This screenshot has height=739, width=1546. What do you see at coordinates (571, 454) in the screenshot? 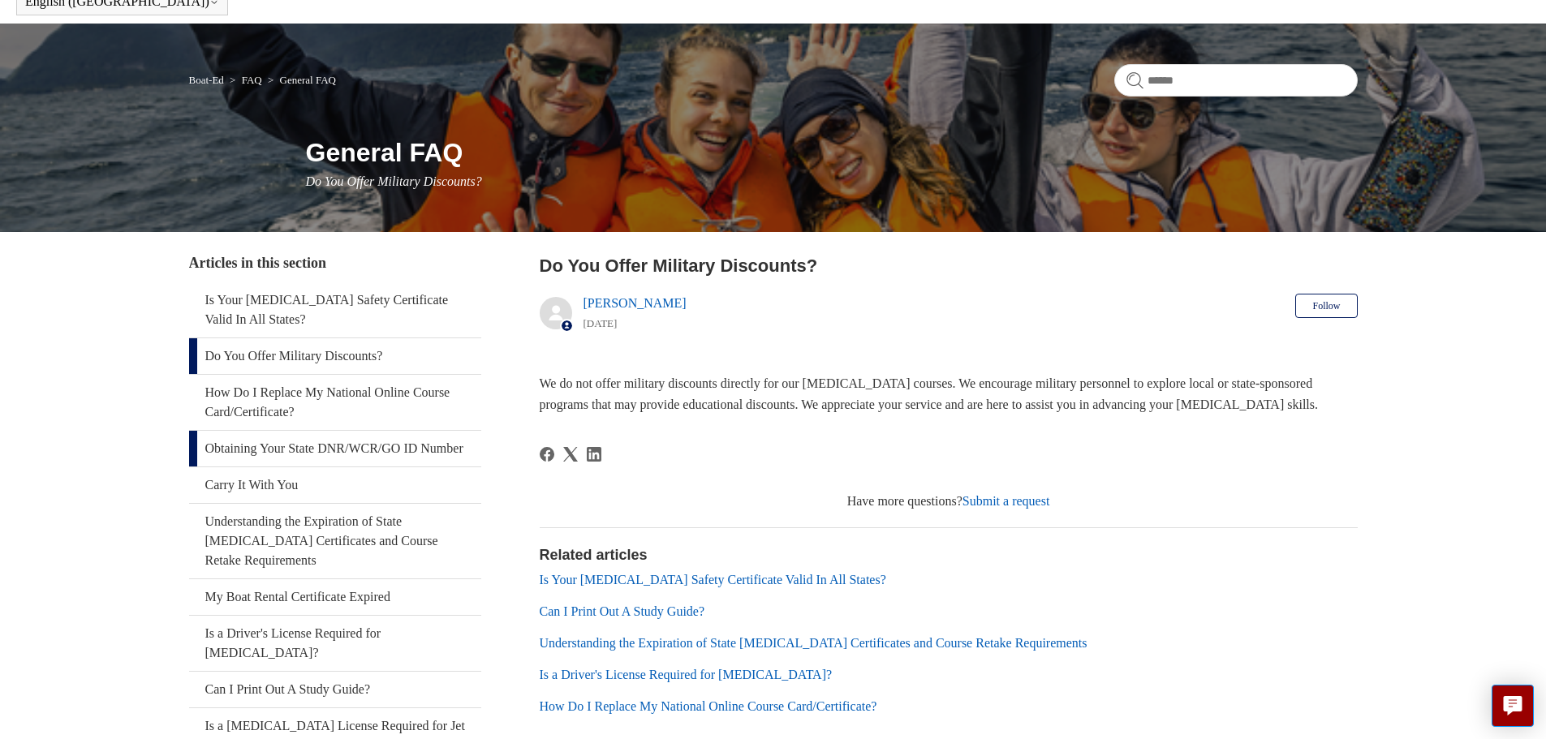
I see `svg: Share this page on X Corp` at bounding box center [571, 454].